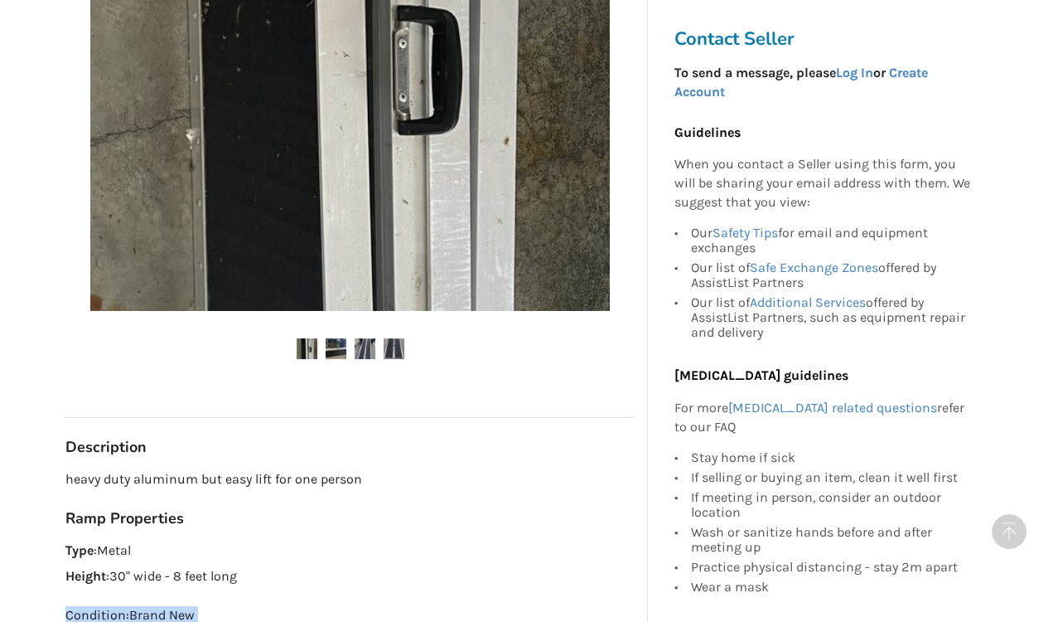 The width and height of the screenshot is (1058, 622). Describe the element at coordinates (831, 458) in the screenshot. I see `div: Stay home if sick` at that location.